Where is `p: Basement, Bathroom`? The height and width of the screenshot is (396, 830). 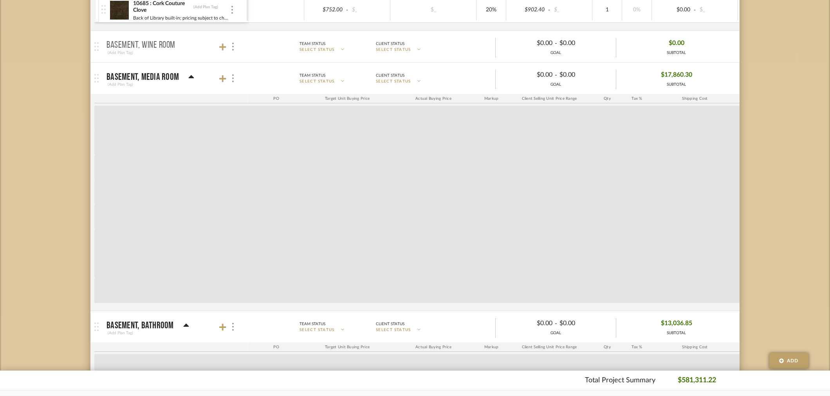 p: Basement, Bathroom is located at coordinates (140, 326).